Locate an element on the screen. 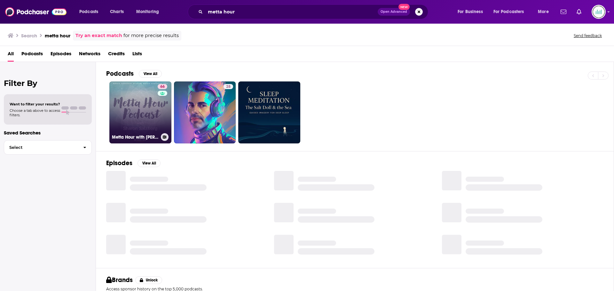 The image size is (614, 291). a: Try an exact match is located at coordinates (99, 35).